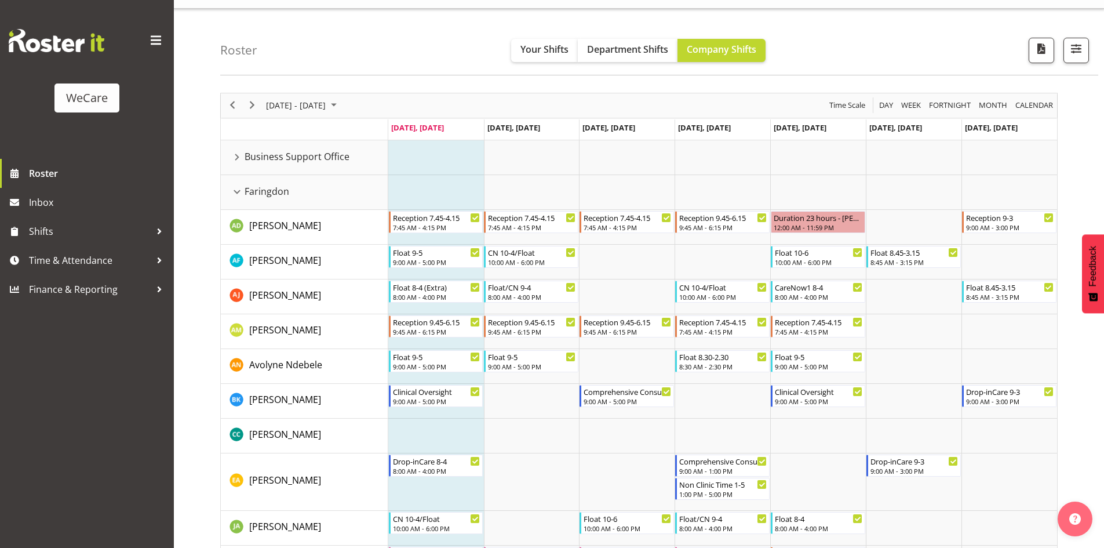 This screenshot has width=1104, height=548. What do you see at coordinates (911, 105) in the screenshot?
I see `button: Timeline Week` at bounding box center [911, 105].